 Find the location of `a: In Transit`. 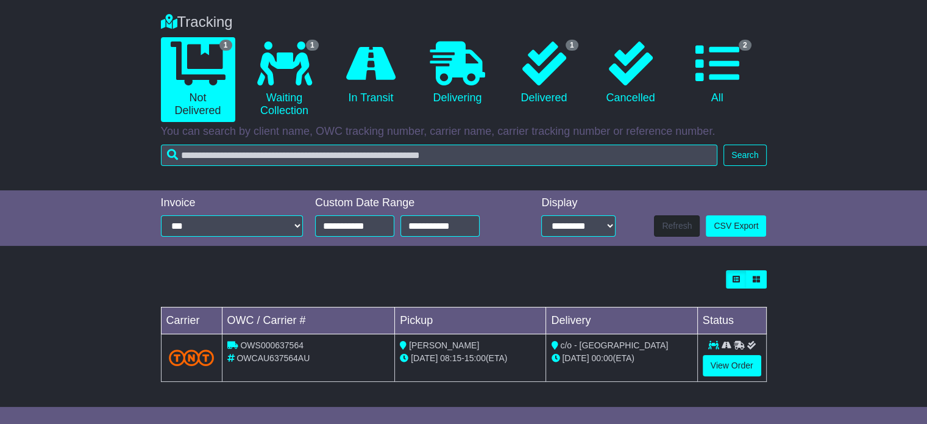

a: In Transit is located at coordinates (371, 73).